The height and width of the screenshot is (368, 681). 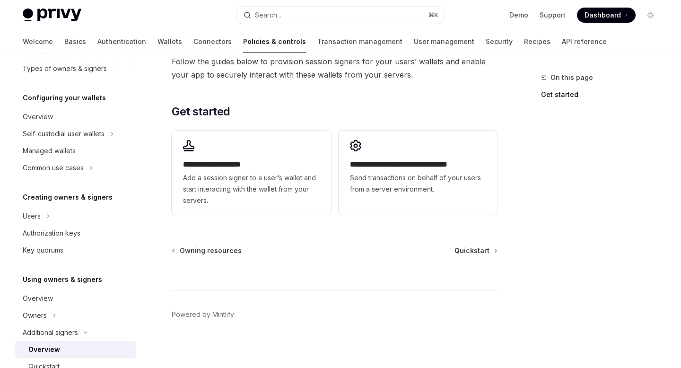 I want to click on a: Dashboard, so click(x=606, y=15).